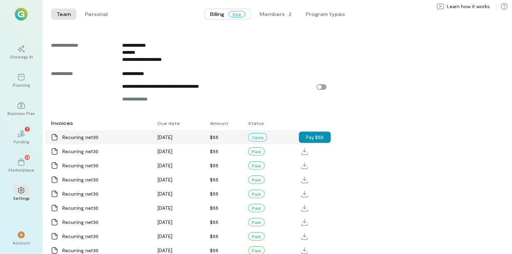 This screenshot has width=512, height=254. Describe the element at coordinates (100, 123) in the screenshot. I see `div: Invoices` at that location.